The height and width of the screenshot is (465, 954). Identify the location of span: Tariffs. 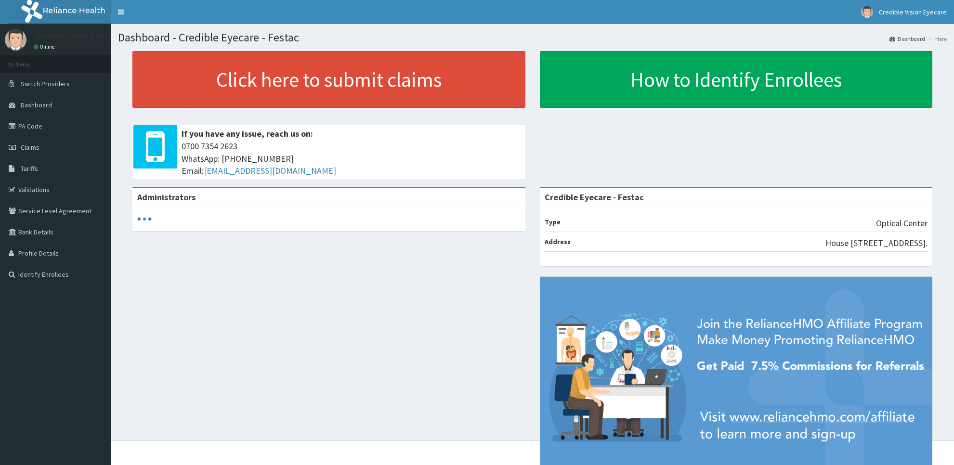
(29, 168).